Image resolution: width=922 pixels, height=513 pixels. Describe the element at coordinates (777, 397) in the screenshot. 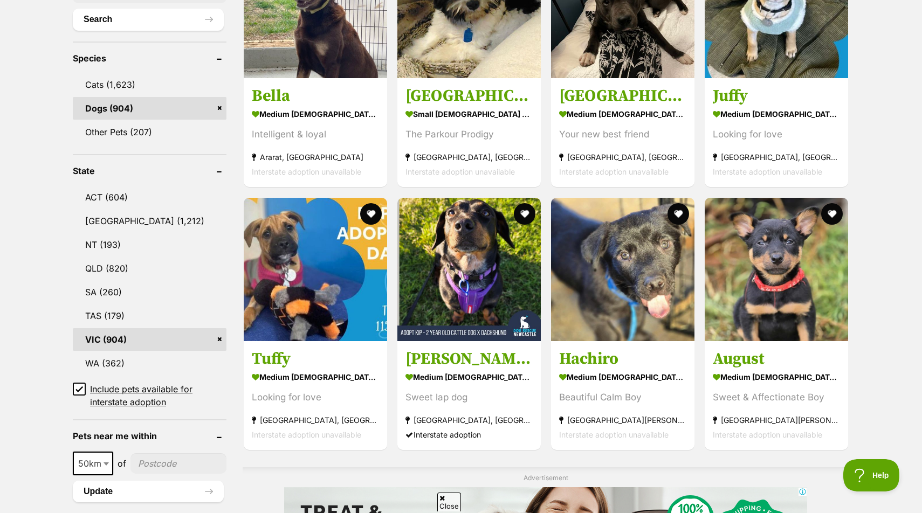

I see `div: Sweet & Affectionate Boy` at that location.